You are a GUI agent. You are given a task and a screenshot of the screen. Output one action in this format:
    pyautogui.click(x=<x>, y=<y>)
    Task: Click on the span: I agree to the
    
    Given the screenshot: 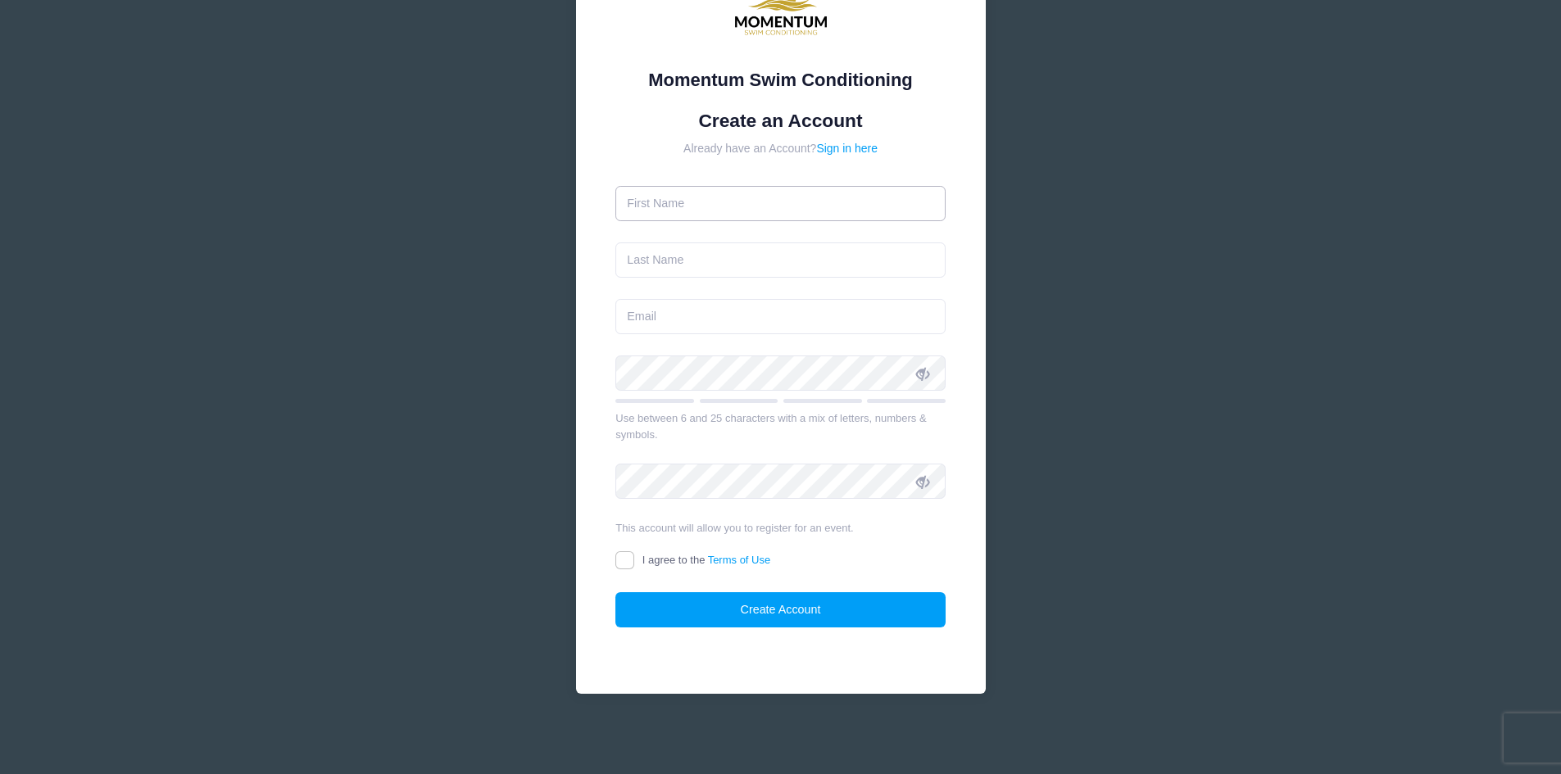 What is the action you would take?
    pyautogui.click(x=706, y=560)
    